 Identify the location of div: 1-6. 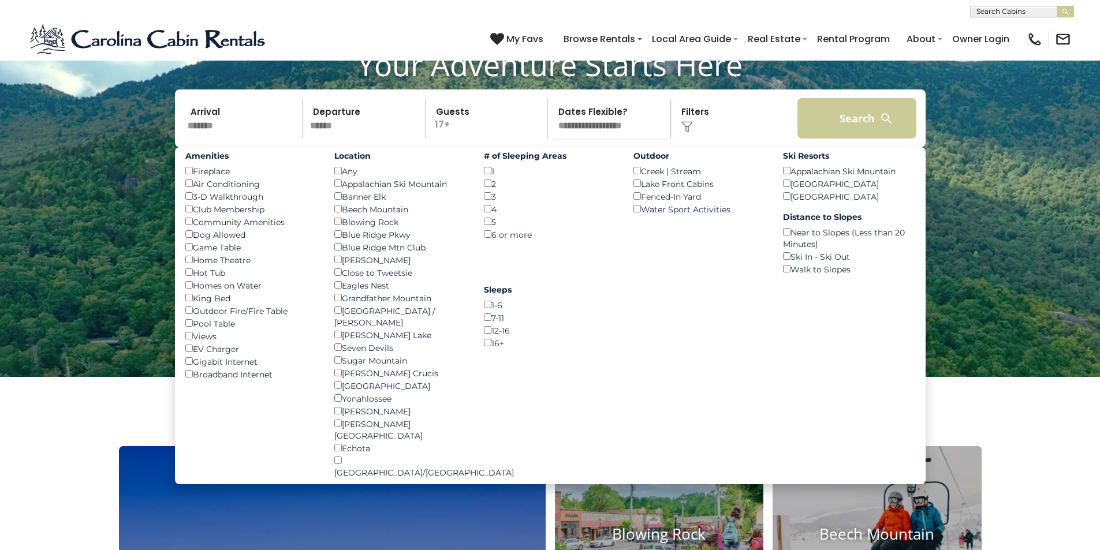
(549, 305).